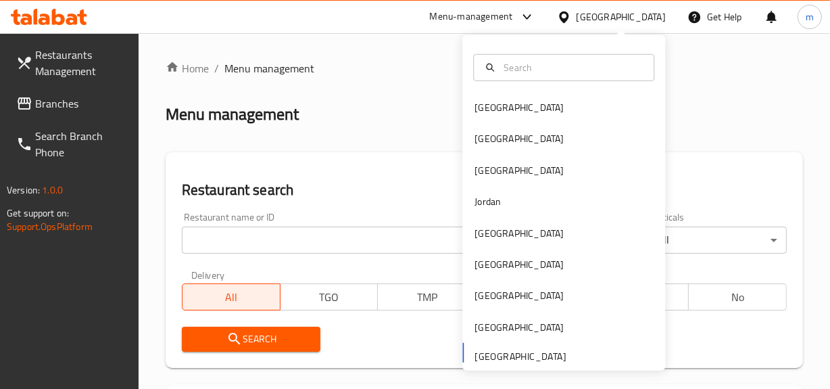 The image size is (830, 389). What do you see at coordinates (23, 190) in the screenshot?
I see `span: Version:` at bounding box center [23, 190].